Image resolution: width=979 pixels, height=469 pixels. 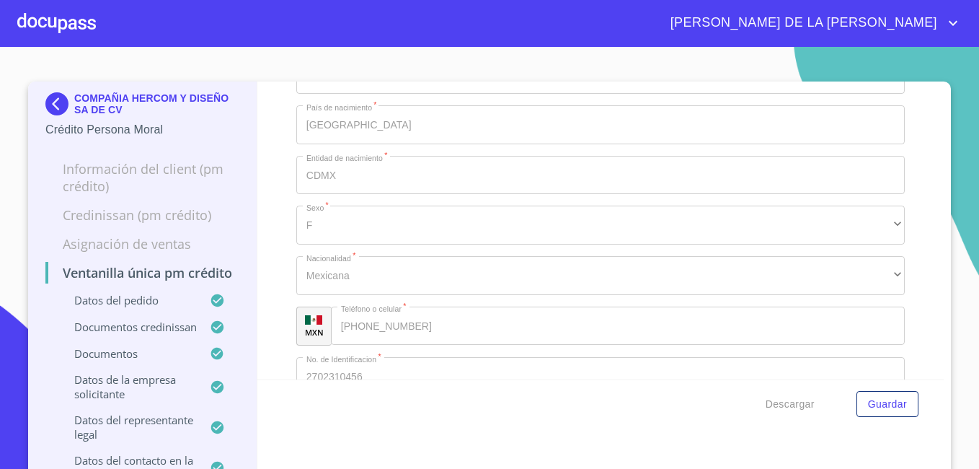 I want to click on p: Crédito Persona Moral, so click(x=142, y=130).